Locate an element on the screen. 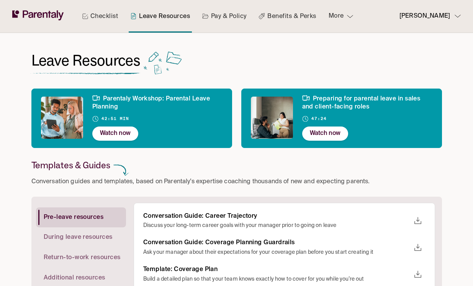 Image resolution: width=473 pixels, height=286 pixels. h6: Conversation Guide: Coverage Planning Guardrails is located at coordinates (277, 243).